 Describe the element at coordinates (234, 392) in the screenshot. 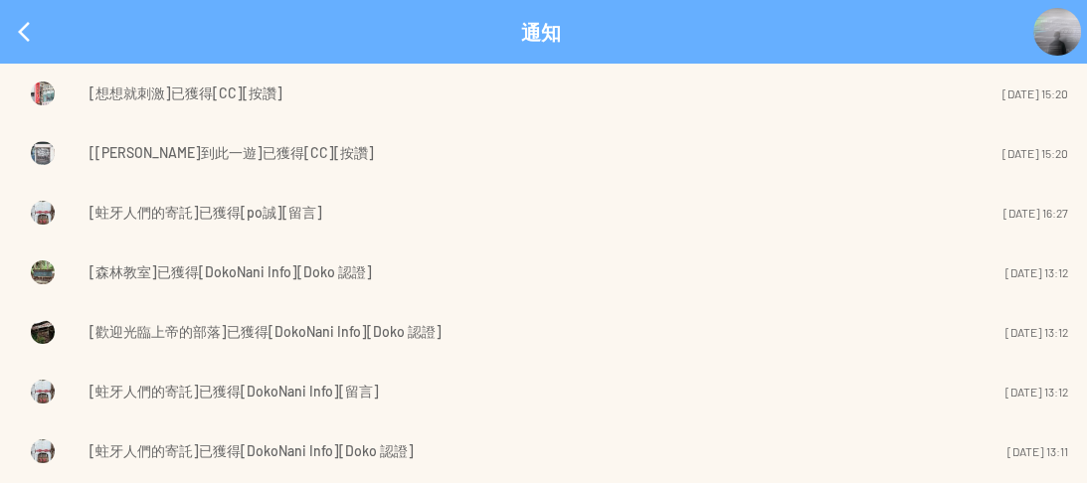

I see `span: [蛀牙人們的寄託]已獲得[DokoNani Info][留言]` at that location.